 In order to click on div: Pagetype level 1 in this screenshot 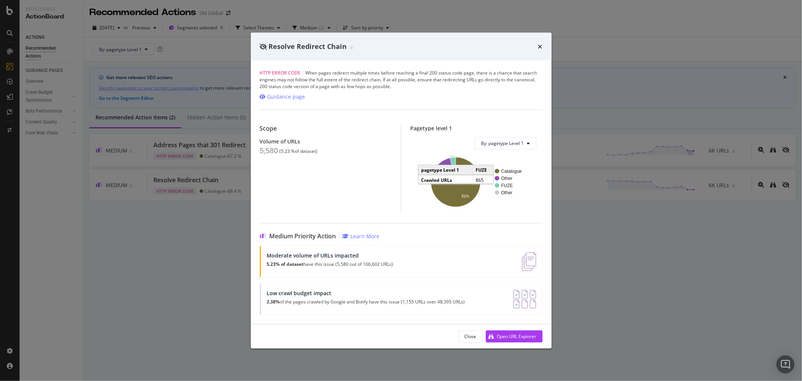, I will do `click(477, 128)`.